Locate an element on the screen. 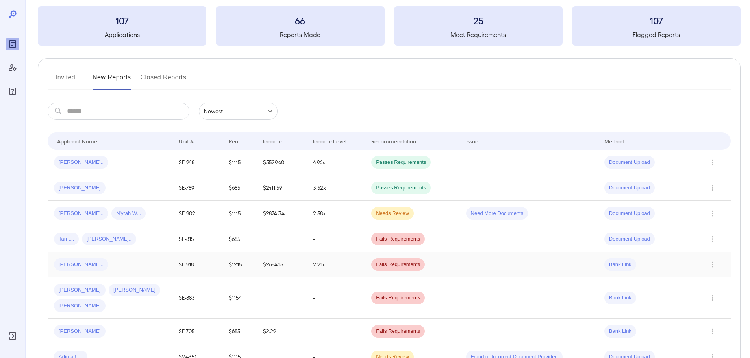  td: $2874.34 is located at coordinates (281, 214).